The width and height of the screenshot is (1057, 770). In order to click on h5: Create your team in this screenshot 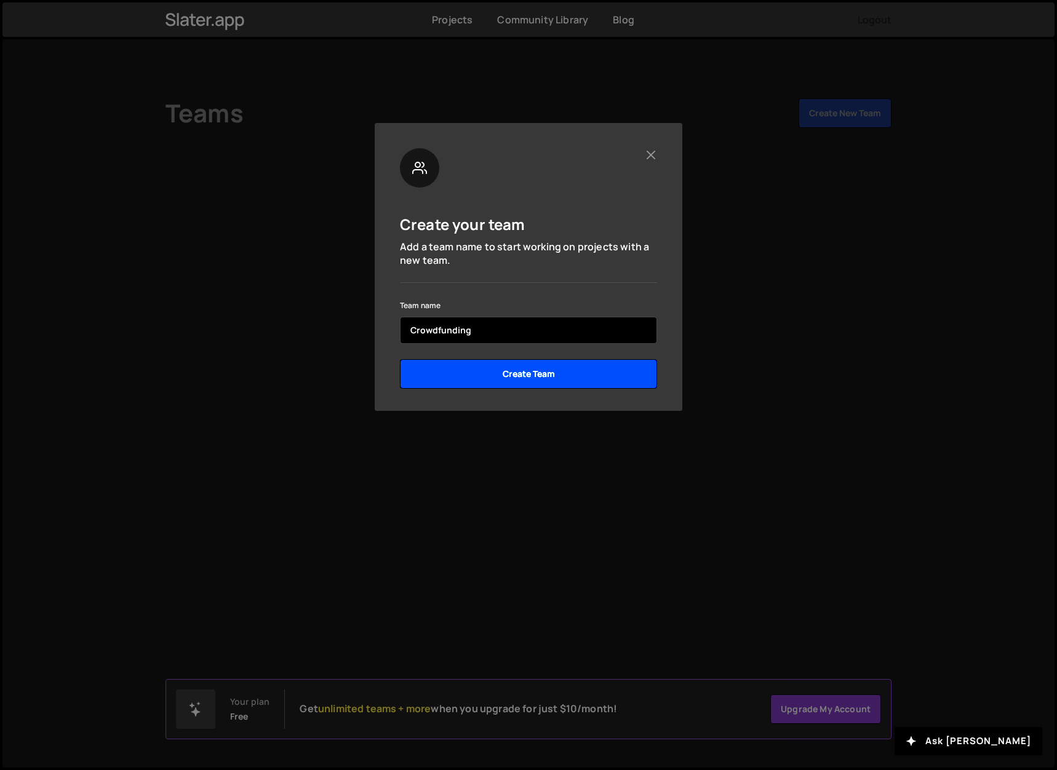, I will do `click(463, 224)`.